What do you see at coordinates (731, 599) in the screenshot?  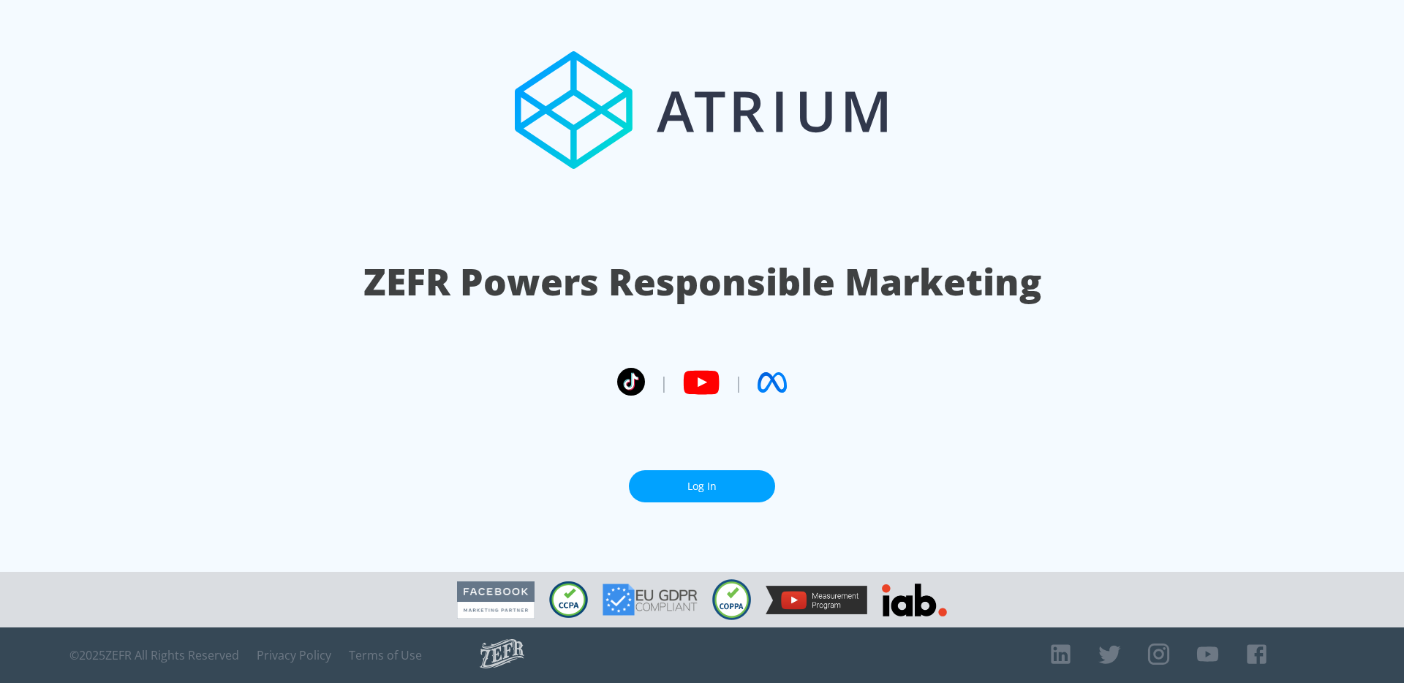 I see `img: COPPA Compliant` at bounding box center [731, 599].